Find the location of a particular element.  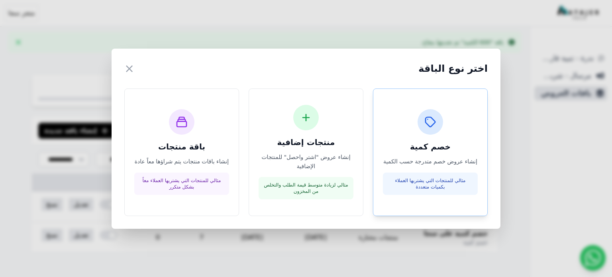

h2: اختر نوع الباقة is located at coordinates (453, 69).